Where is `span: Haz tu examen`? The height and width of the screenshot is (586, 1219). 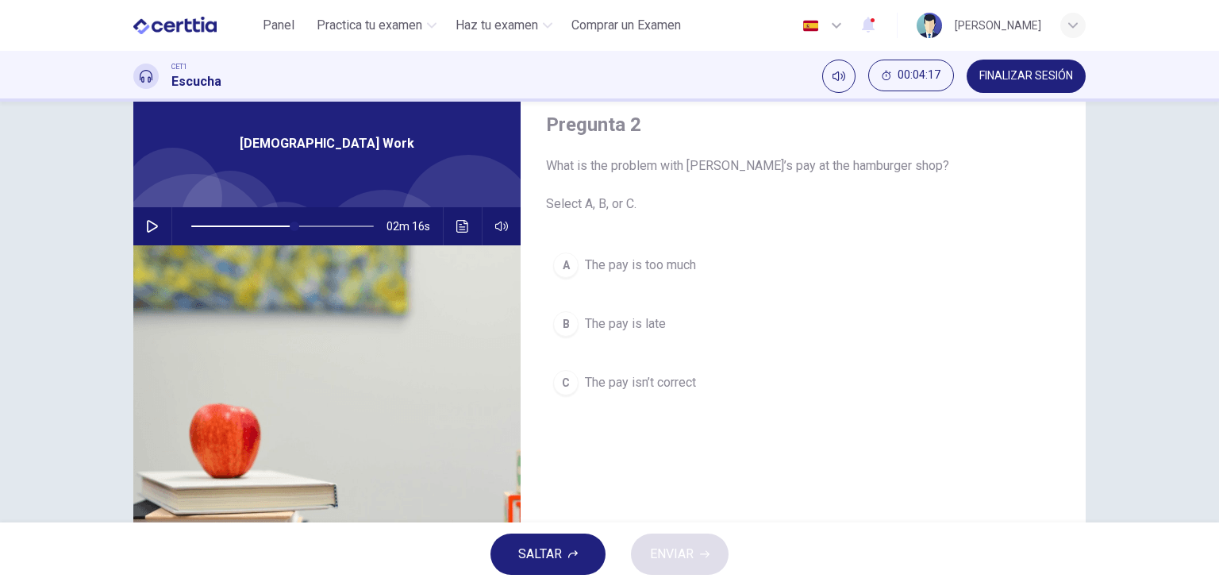 span: Haz tu examen is located at coordinates (497, 25).